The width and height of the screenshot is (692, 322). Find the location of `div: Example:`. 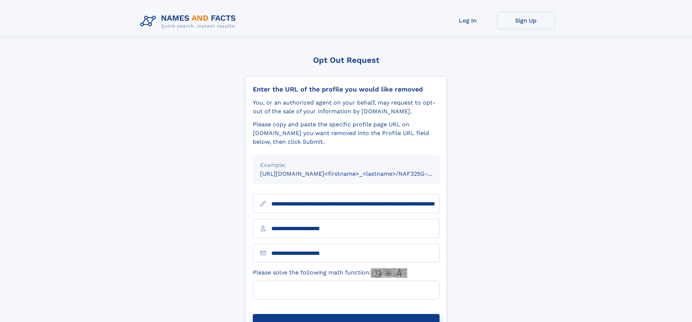

div: Example: is located at coordinates (346, 165).